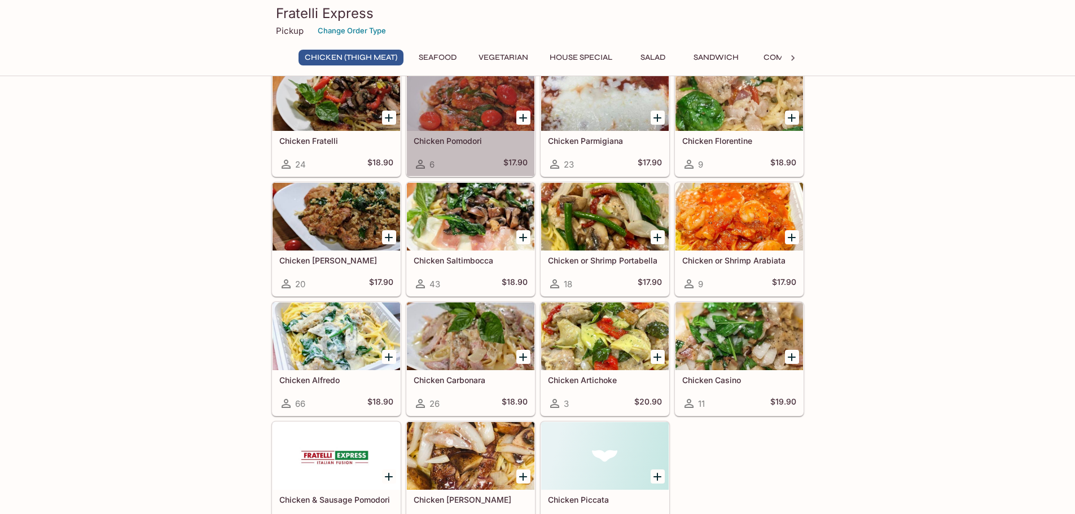 The image size is (1075, 514). I want to click on div: Chicken Saltimbocca, so click(471, 217).